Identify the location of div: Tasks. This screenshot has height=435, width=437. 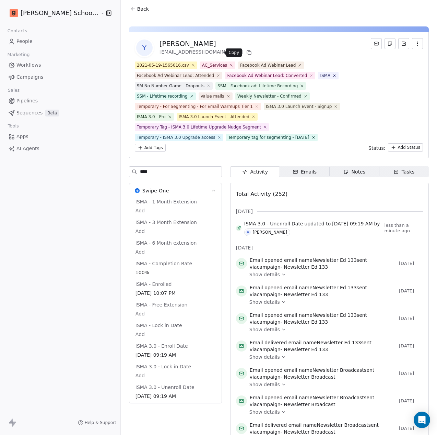
(405, 172).